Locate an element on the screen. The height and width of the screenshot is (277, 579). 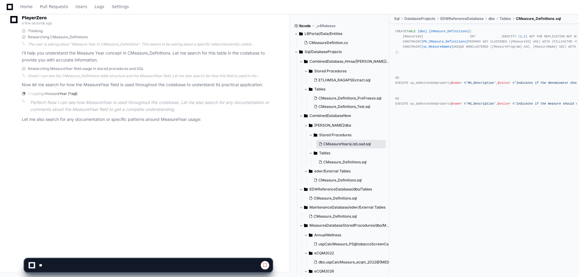
span: Pull Requests is located at coordinates (54, 7).